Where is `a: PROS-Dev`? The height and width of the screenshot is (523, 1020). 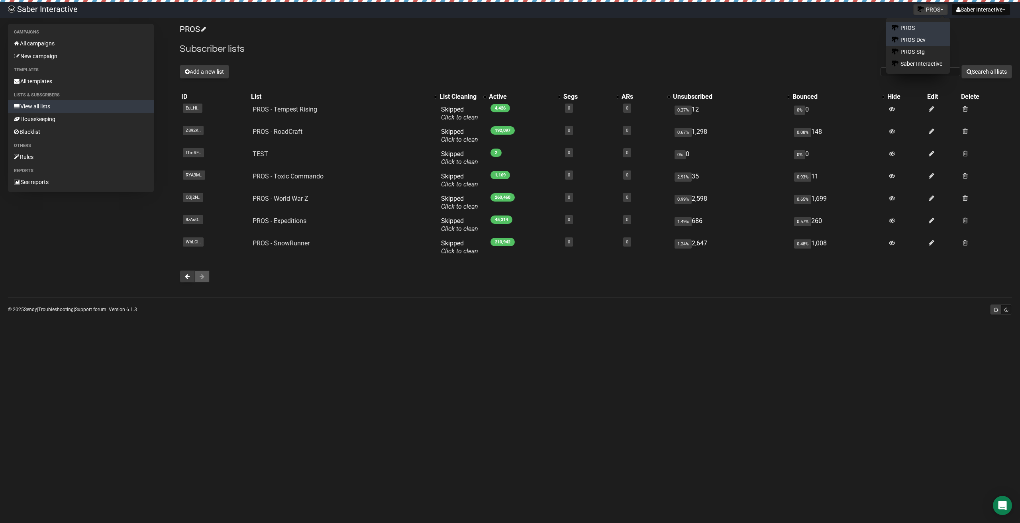
a: PROS-Dev is located at coordinates (918, 40).